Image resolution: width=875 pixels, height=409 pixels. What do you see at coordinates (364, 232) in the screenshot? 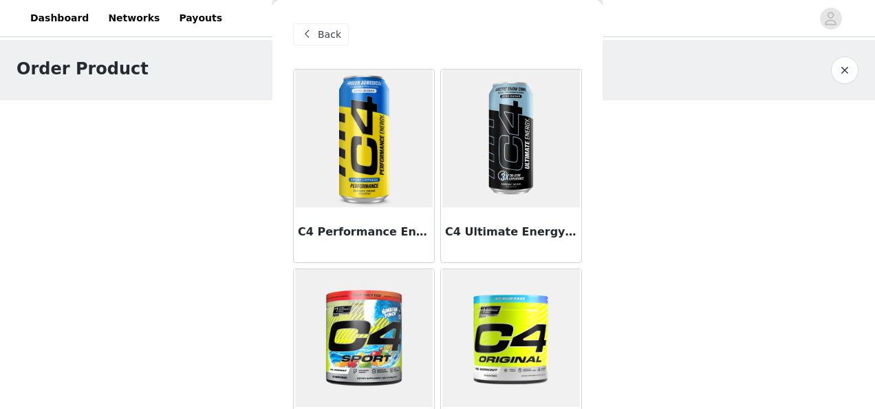
I see `h3: C4 Performance Energy® Carbonated` at bounding box center [364, 232].